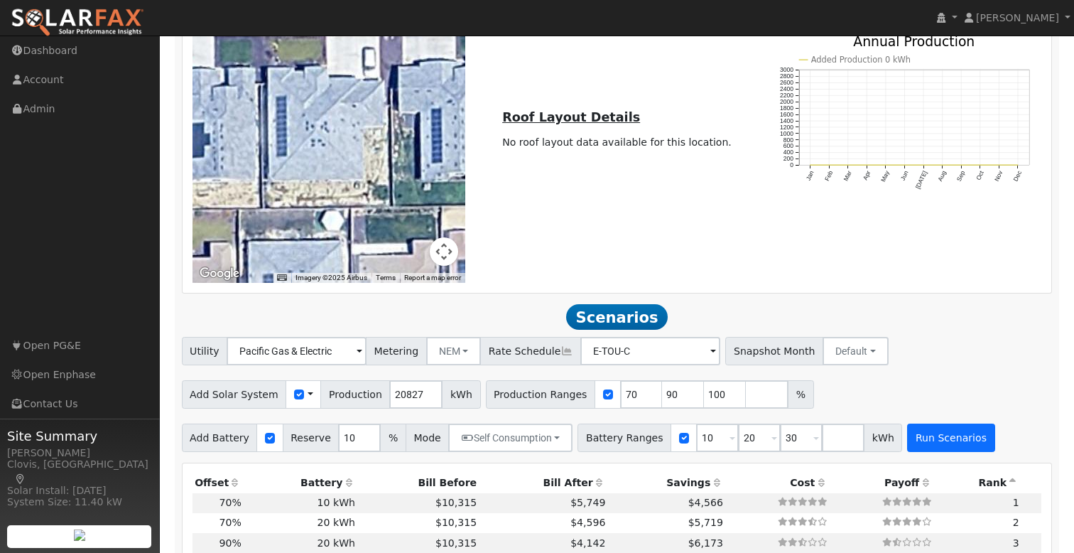 The width and height of the screenshot is (1074, 553). What do you see at coordinates (234, 394) in the screenshot?
I see `span: Add Solar System` at bounding box center [234, 394].